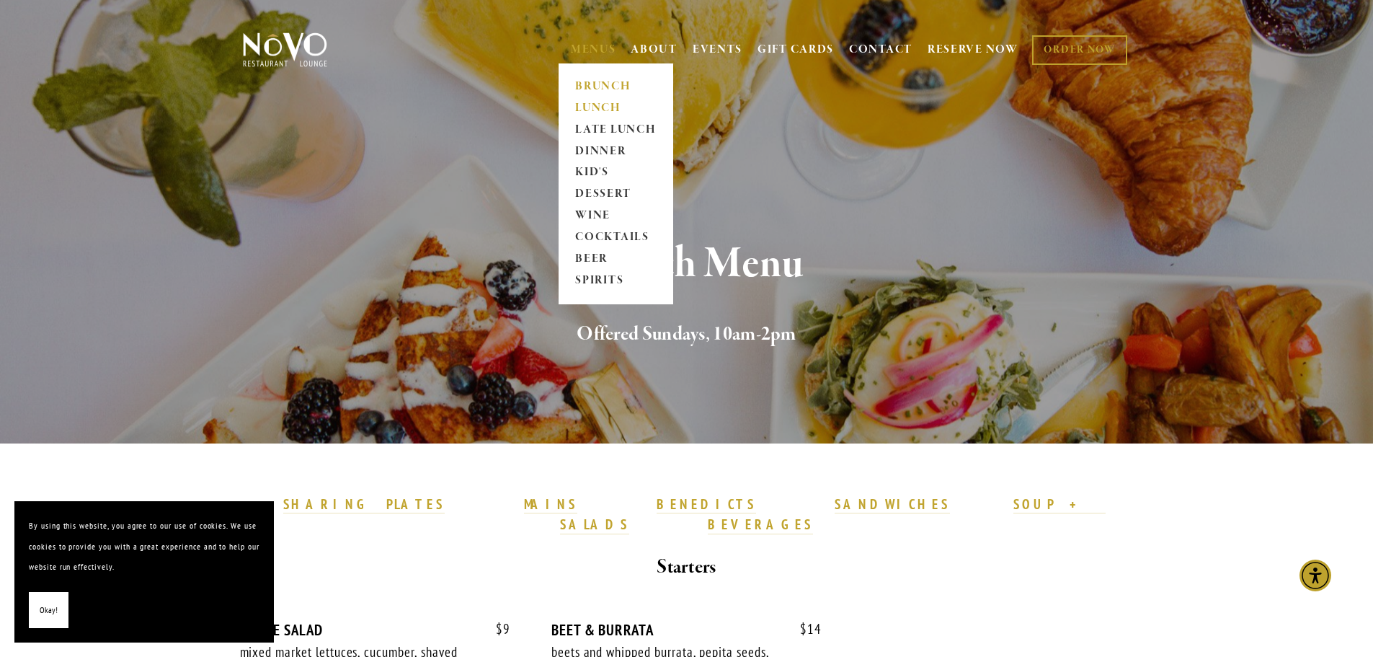  I want to click on a: WINE, so click(616, 216).